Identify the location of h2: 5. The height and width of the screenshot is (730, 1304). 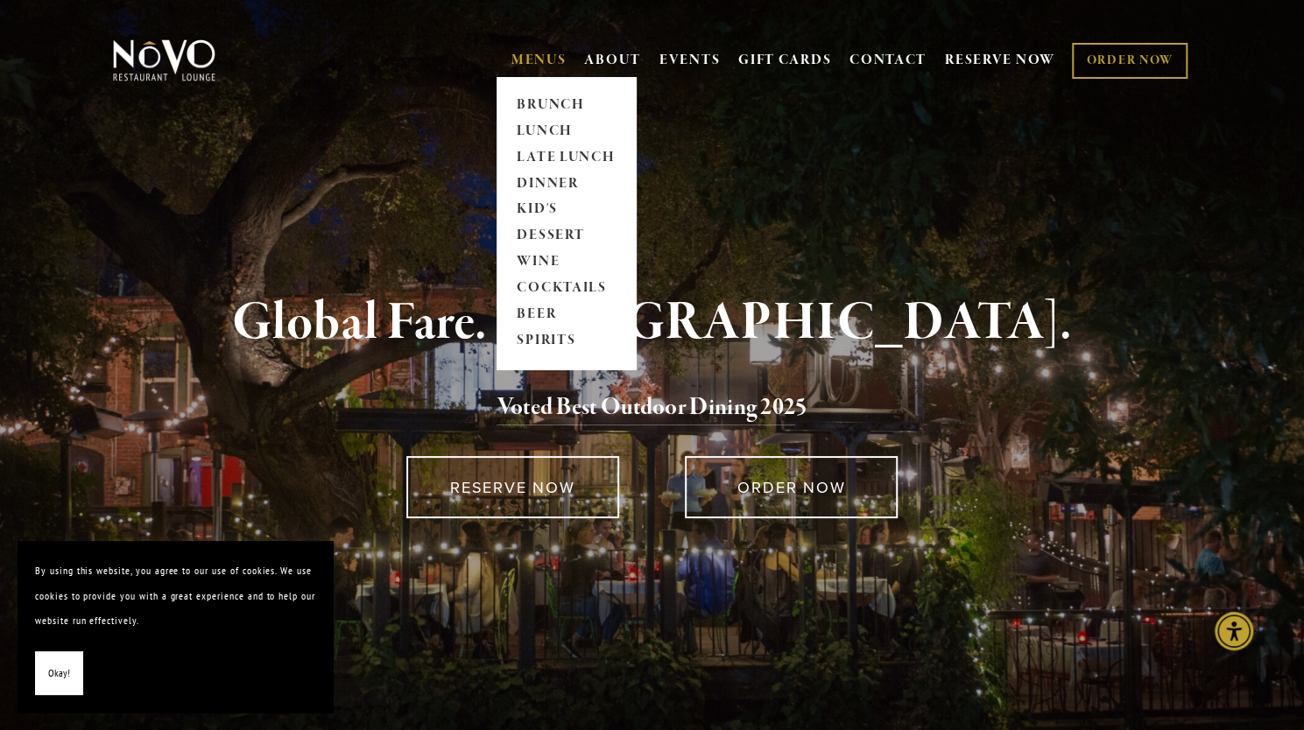
(652, 408).